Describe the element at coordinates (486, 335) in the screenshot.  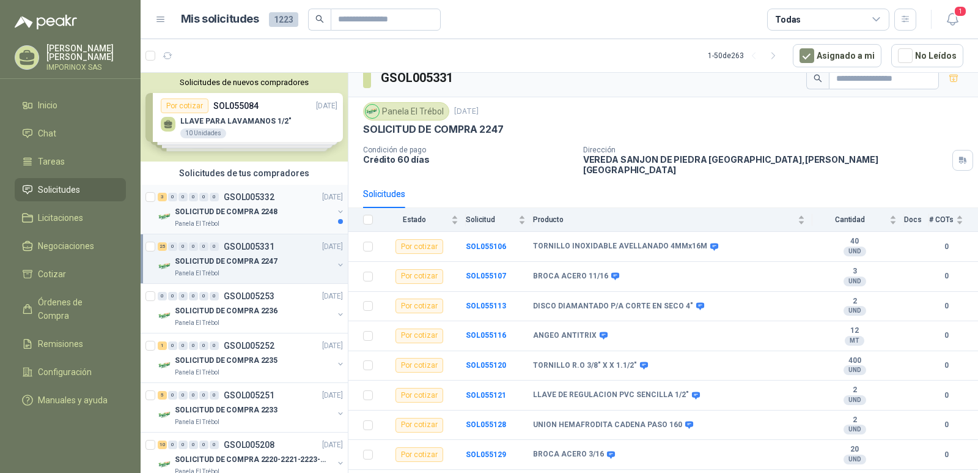
I see `b: SOL055116` at that location.